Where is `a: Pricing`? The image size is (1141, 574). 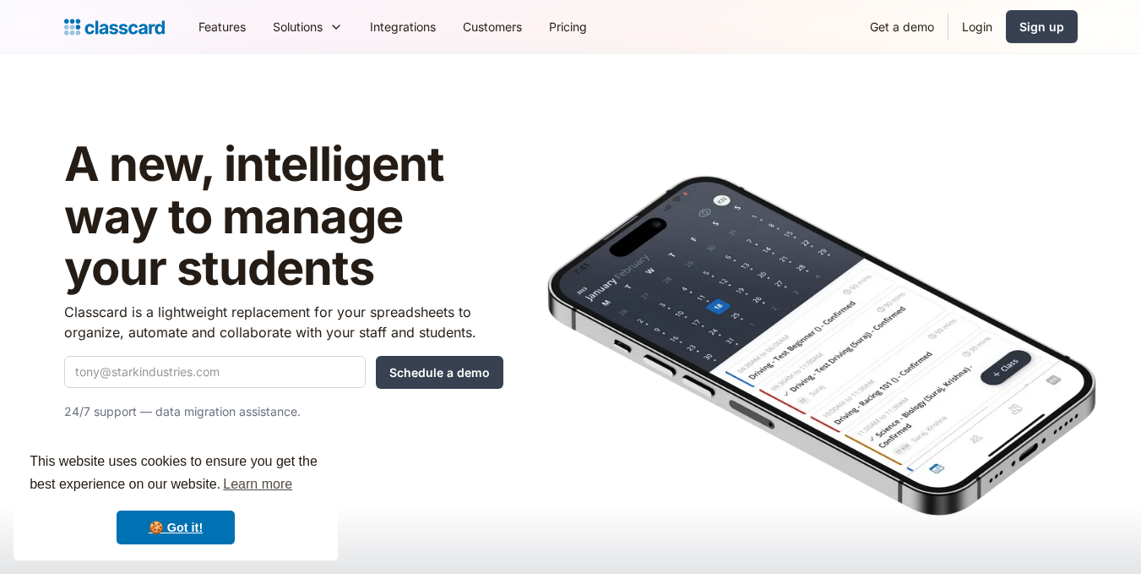
a: Pricing is located at coordinates (568, 26).